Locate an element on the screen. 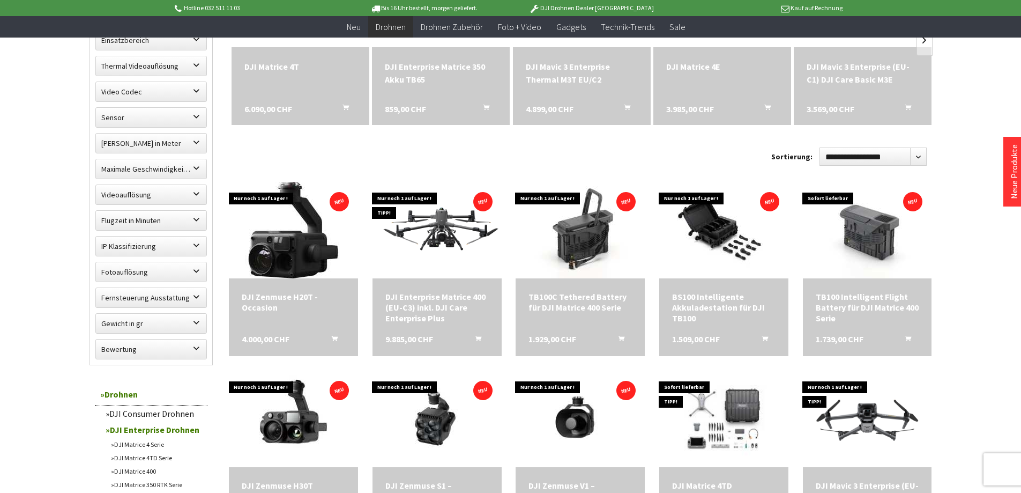 Image resolution: width=1021 pixels, height=493 pixels. p: Bis 16 Uhr bestellt, morgen geliefert. is located at coordinates (424, 8).